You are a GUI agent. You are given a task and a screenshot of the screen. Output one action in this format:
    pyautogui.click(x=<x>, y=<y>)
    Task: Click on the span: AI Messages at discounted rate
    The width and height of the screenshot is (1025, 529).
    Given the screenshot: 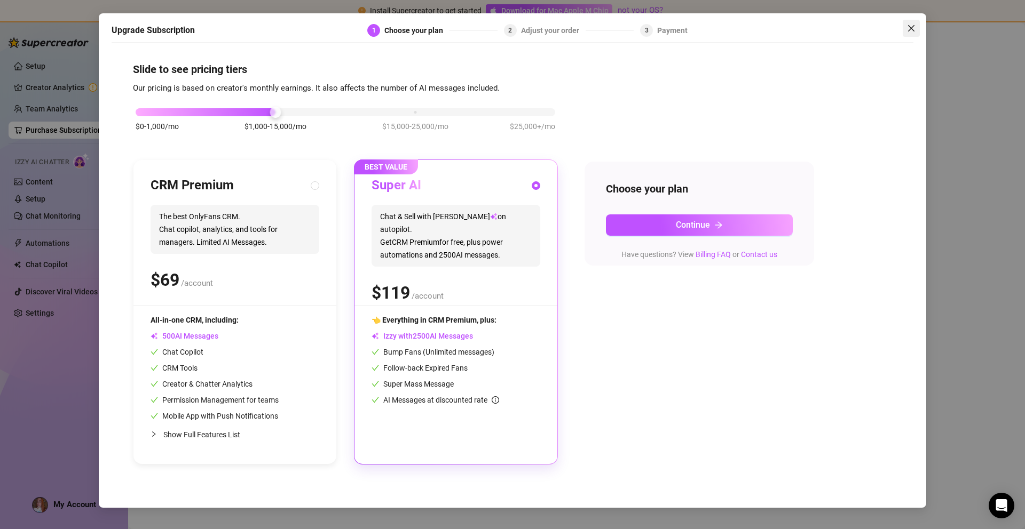 What is the action you would take?
    pyautogui.click(x=441, y=400)
    